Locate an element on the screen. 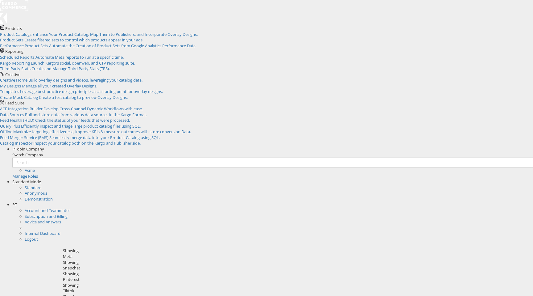 The width and height of the screenshot is (533, 296). a: Subscription and Billing is located at coordinates (46, 216).